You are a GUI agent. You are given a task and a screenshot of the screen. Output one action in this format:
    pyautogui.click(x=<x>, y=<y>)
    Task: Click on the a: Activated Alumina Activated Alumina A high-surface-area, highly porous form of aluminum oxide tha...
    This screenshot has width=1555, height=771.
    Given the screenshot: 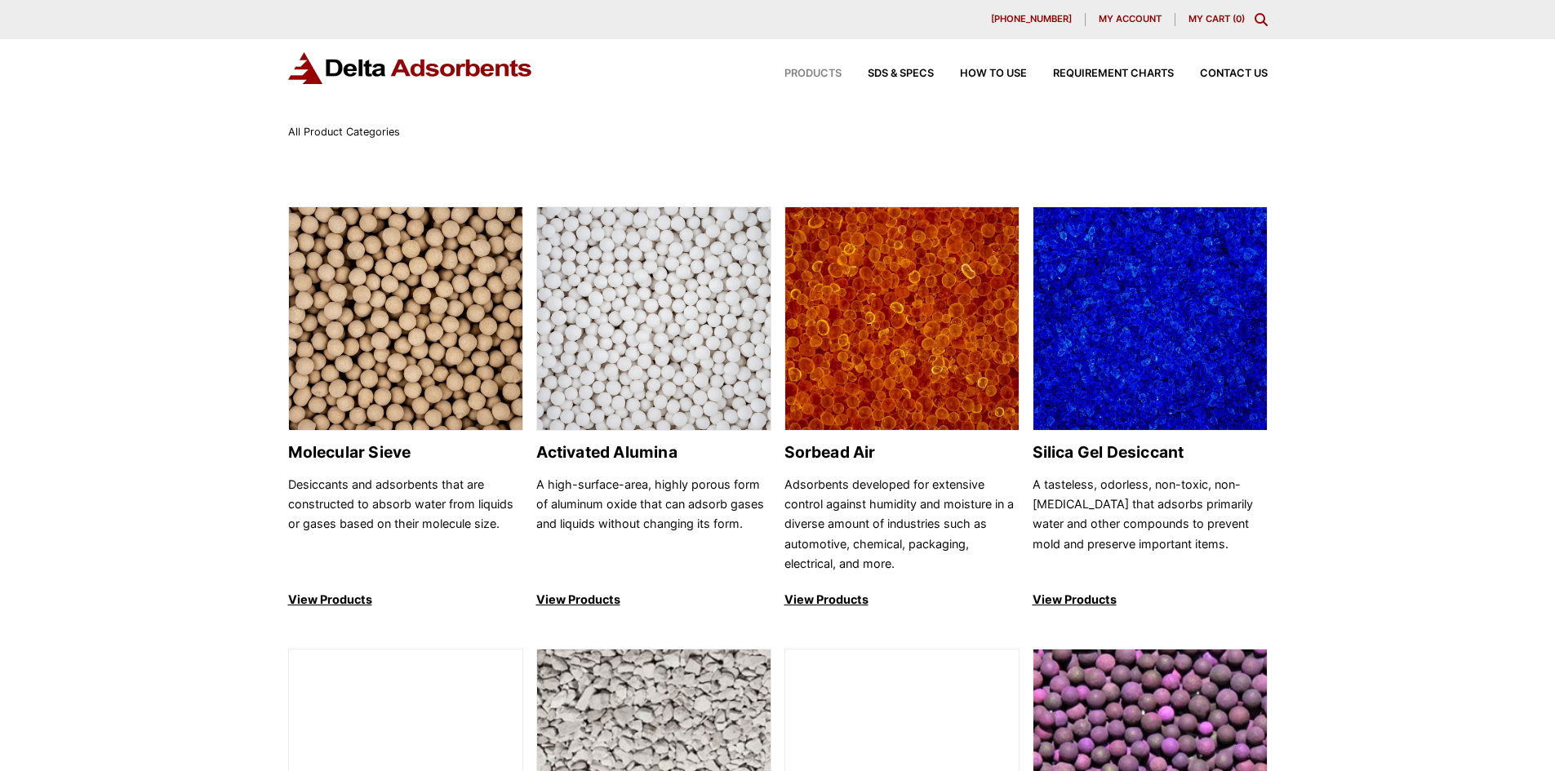 What is the action you would take?
    pyautogui.click(x=654, y=408)
    